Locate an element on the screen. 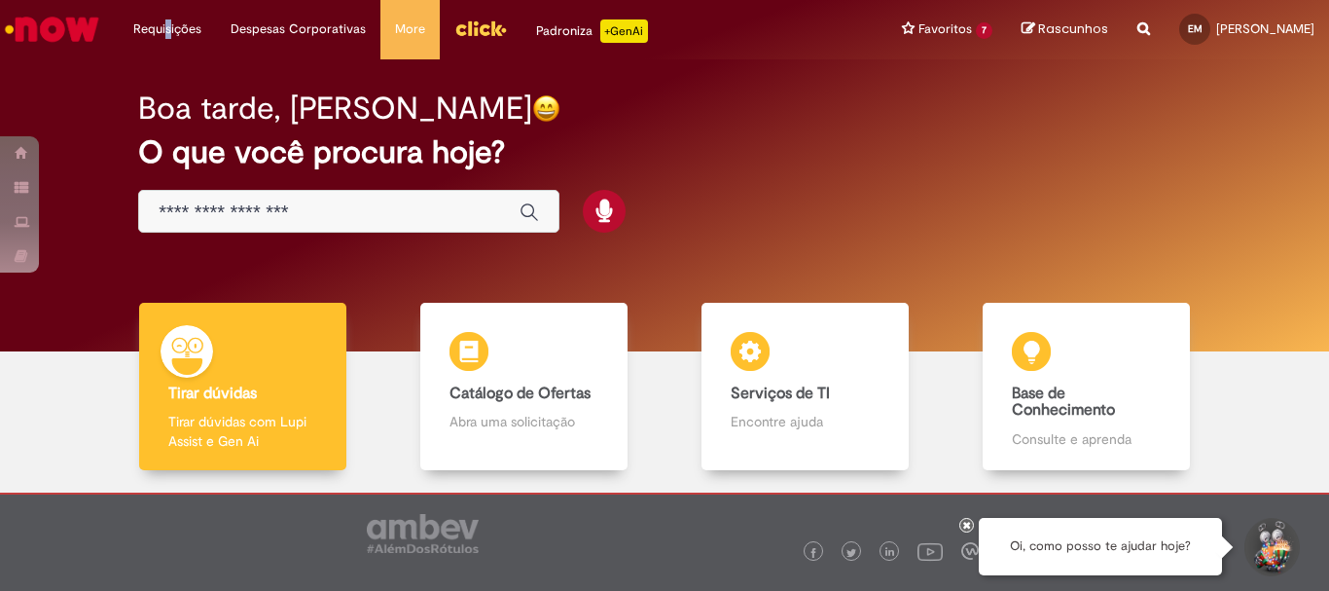  p: Encontre ajuda is located at coordinates (805, 421).